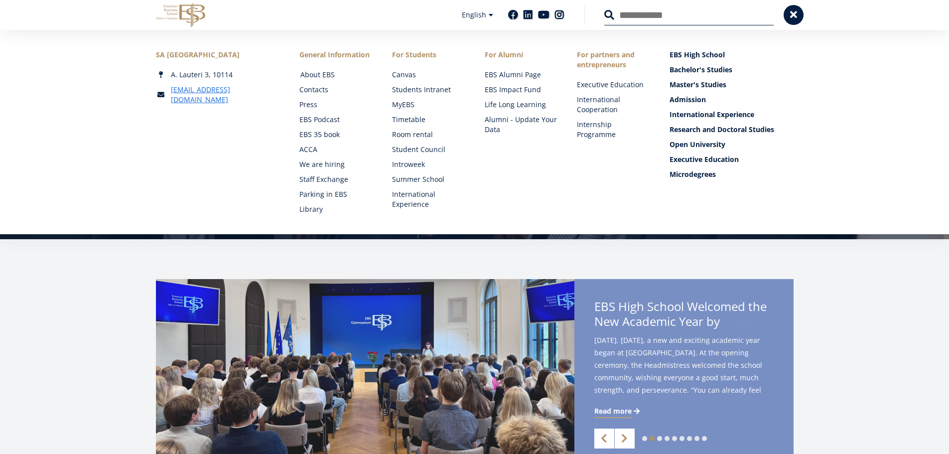  Describe the element at coordinates (336, 150) in the screenshot. I see `a: ACCA` at that location.